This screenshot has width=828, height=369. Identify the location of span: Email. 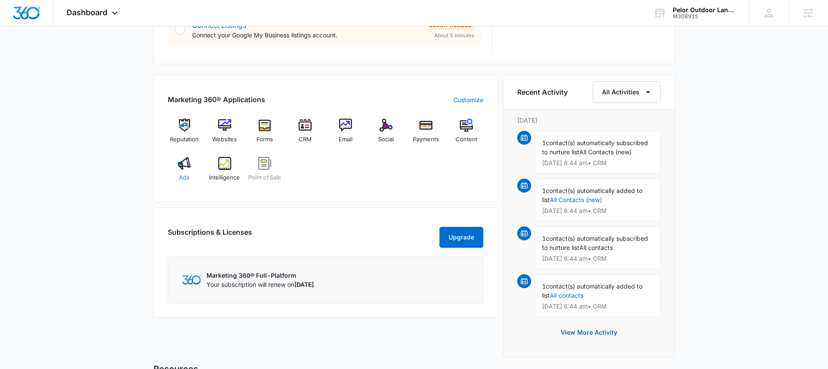
(346, 140).